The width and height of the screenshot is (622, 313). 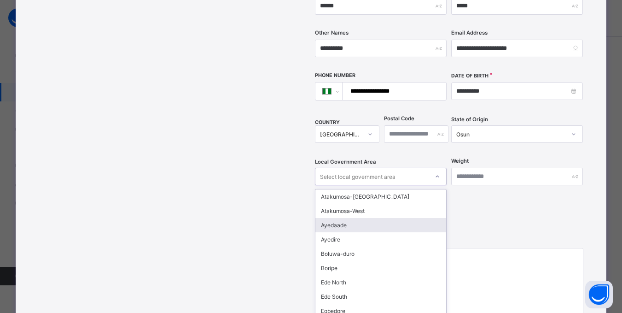 I want to click on div: Ayedaade, so click(x=381, y=225).